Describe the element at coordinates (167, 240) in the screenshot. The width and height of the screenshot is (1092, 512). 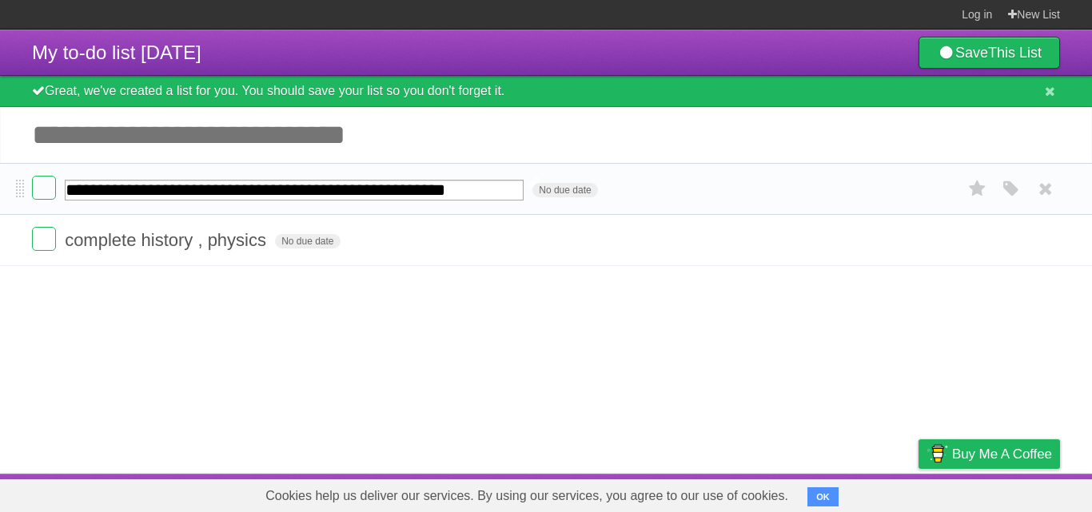
I see `span: complete history , physics` at that location.